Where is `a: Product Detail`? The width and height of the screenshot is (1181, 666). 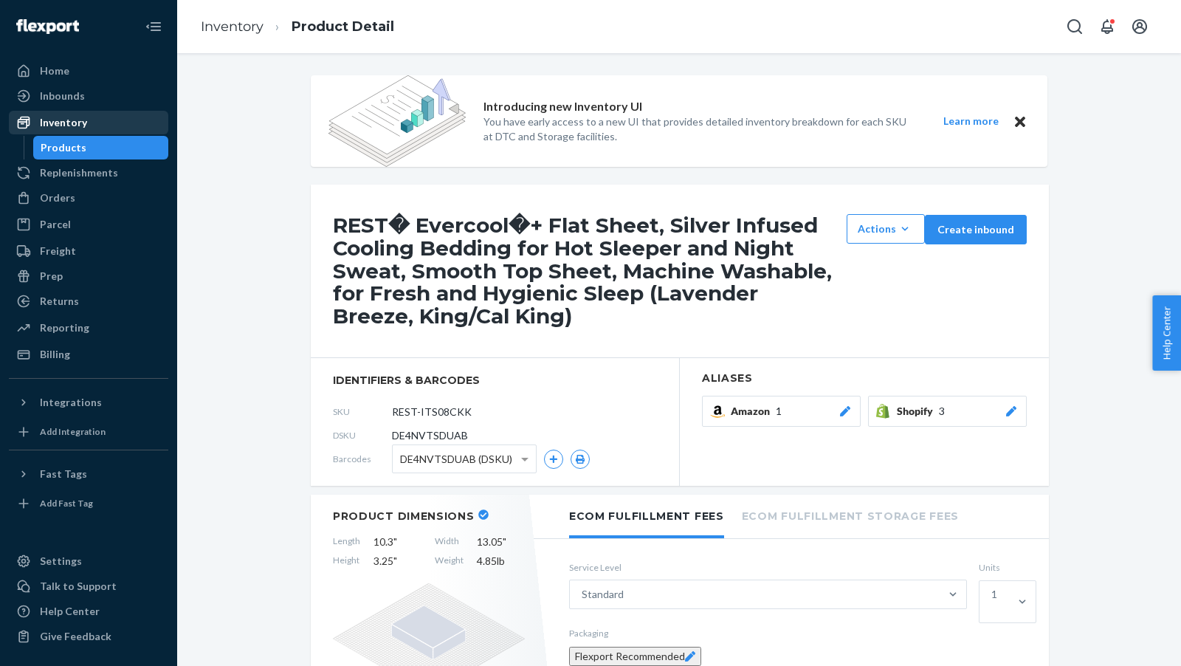
a: Product Detail is located at coordinates (343, 27).